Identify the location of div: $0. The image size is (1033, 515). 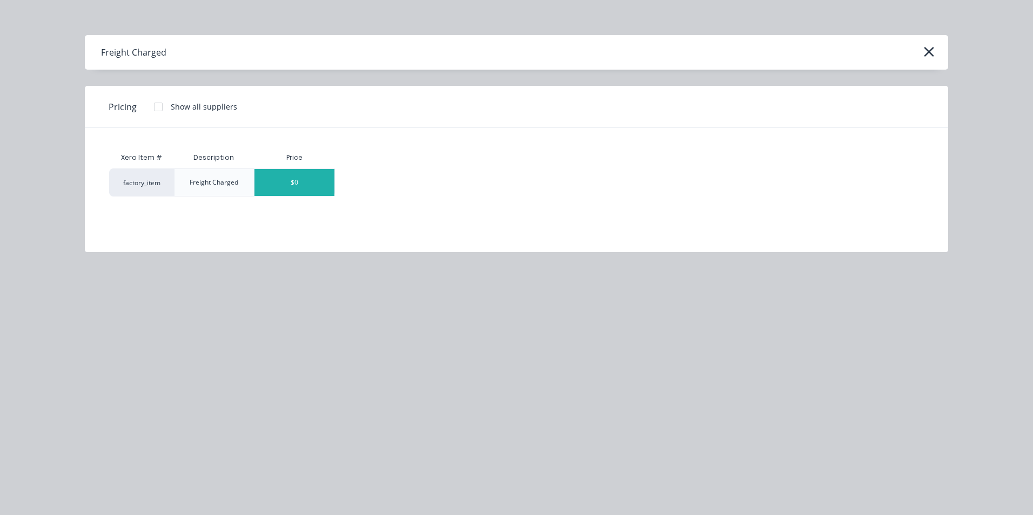
(294, 183).